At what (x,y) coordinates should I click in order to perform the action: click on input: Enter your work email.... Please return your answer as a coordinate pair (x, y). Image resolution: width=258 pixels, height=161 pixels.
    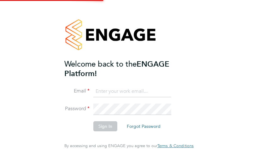
    Looking at the image, I should click on (132, 92).